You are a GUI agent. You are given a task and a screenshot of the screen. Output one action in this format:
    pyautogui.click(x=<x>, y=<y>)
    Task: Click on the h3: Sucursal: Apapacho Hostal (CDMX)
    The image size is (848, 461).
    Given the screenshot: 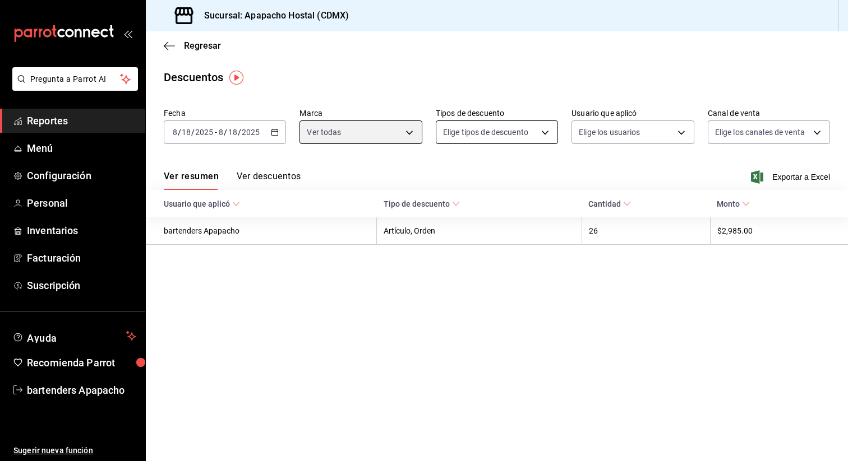 What is the action you would take?
    pyautogui.click(x=272, y=16)
    